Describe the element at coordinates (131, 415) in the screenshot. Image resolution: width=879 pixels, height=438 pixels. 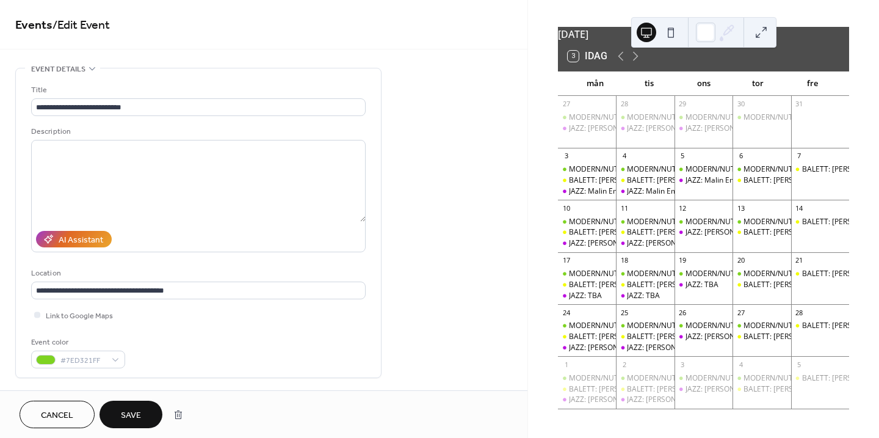
I see `span: Save` at that location.